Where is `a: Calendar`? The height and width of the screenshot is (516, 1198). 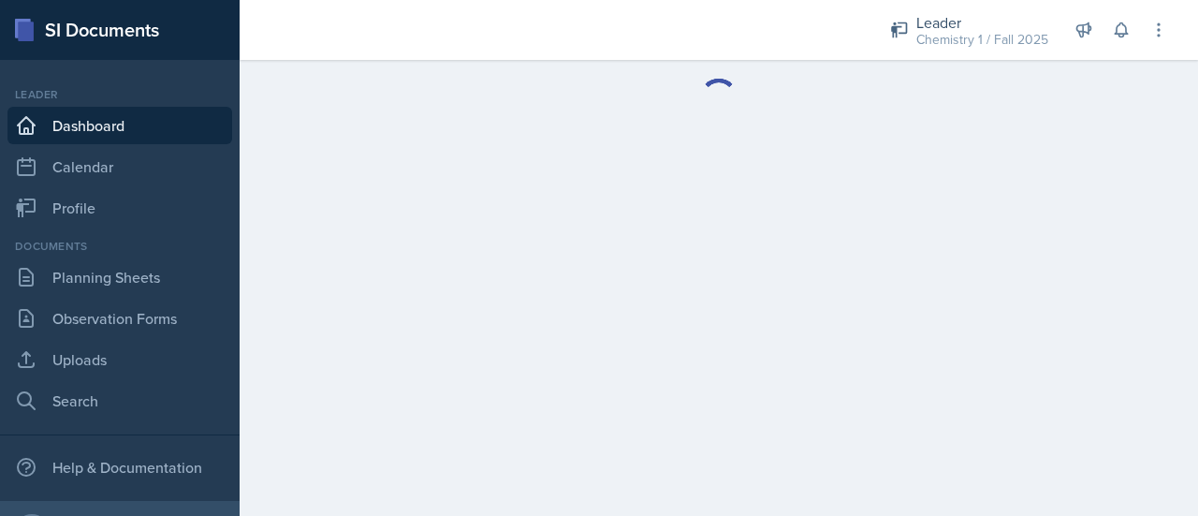
a: Calendar is located at coordinates (120, 167).